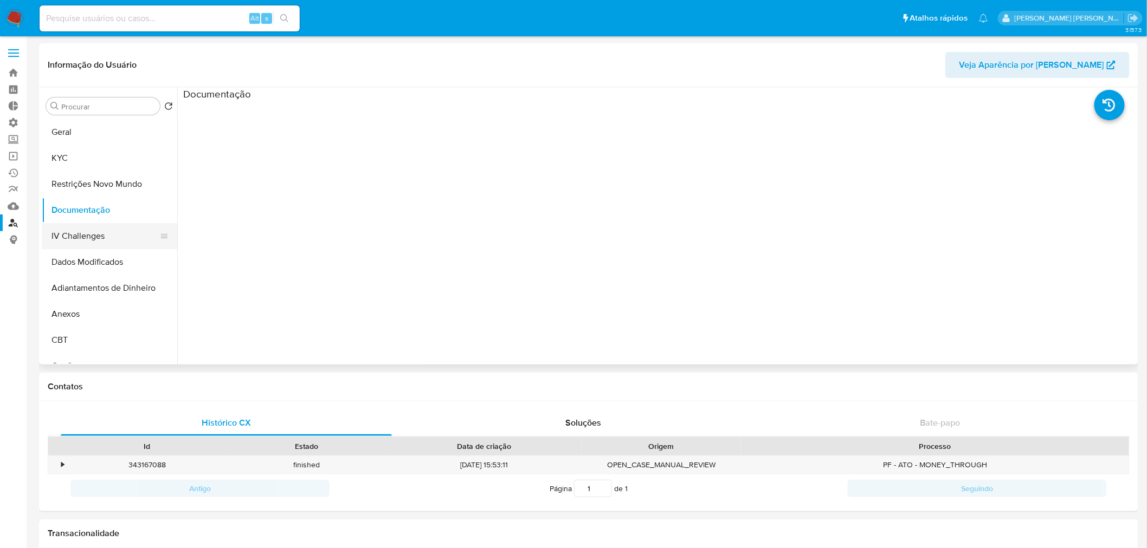 The image size is (1147, 548). Describe the element at coordinates (284, 18) in the screenshot. I see `button: search-icon` at that location.